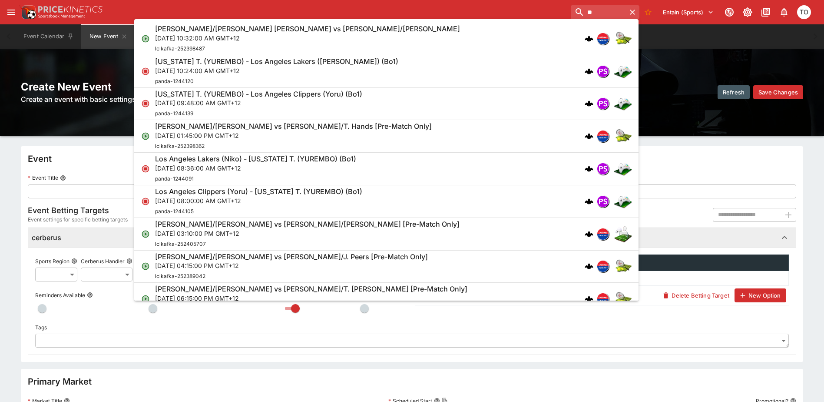 This screenshot has height=402, width=824. What do you see at coordinates (696, 295) in the screenshot?
I see `button: Delete Betting Target` at bounding box center [696, 295].